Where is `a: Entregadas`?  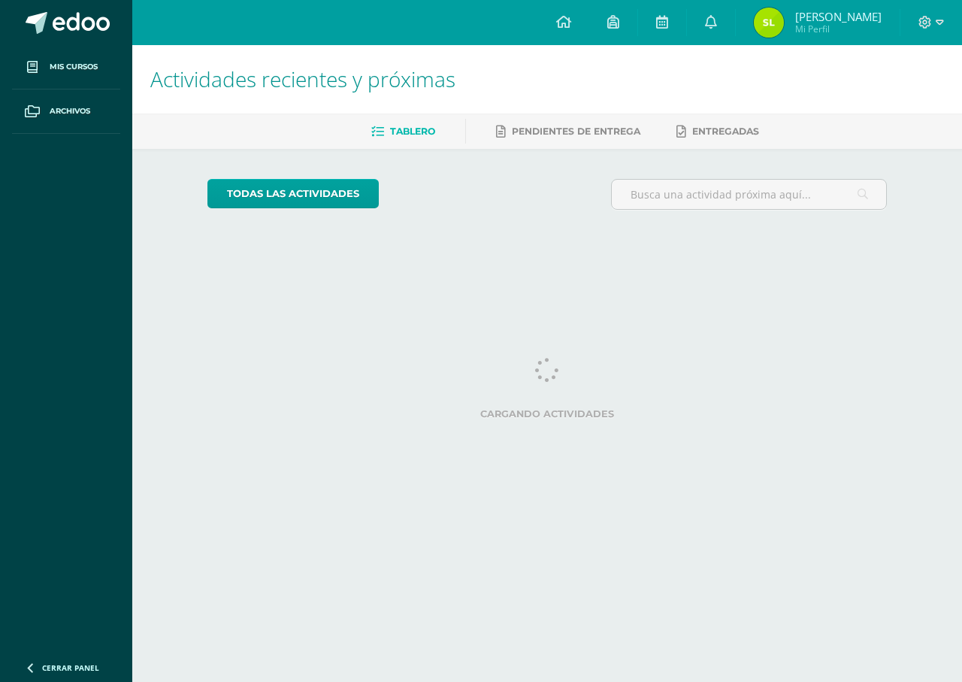
a: Entregadas is located at coordinates (718, 132).